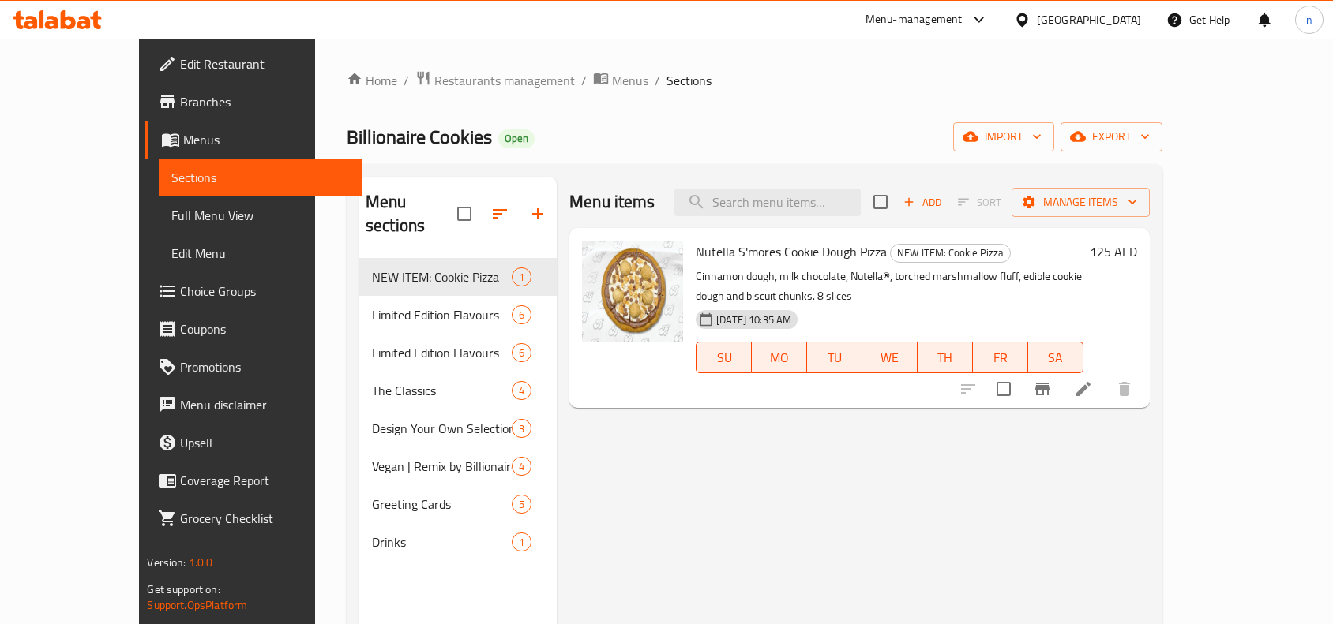  What do you see at coordinates (767, 202) in the screenshot?
I see `input: search` at bounding box center [767, 202].